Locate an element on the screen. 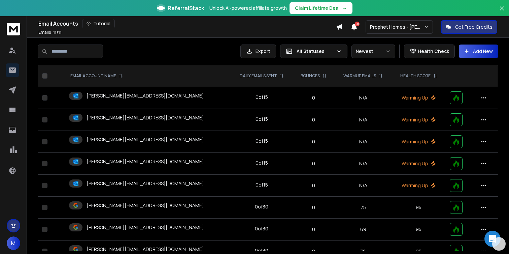 The height and width of the screenshot is (254, 509). p: All Statuses is located at coordinates (315, 51).